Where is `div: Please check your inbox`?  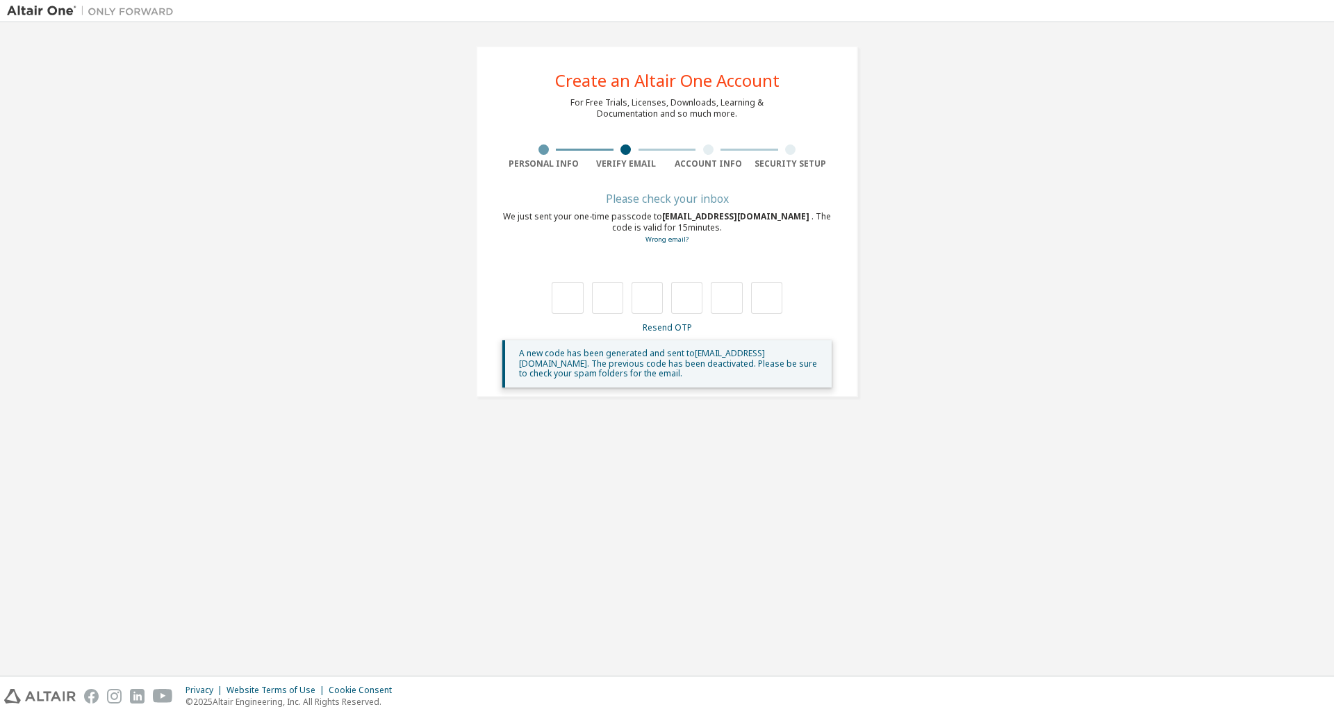 div: Please check your inbox is located at coordinates (667, 199).